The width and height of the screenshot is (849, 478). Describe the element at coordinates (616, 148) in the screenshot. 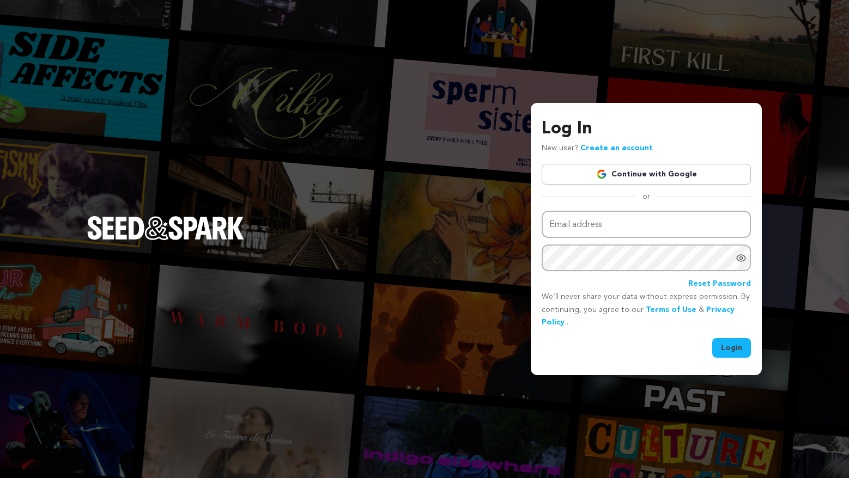

I see `a: Create an account` at that location.